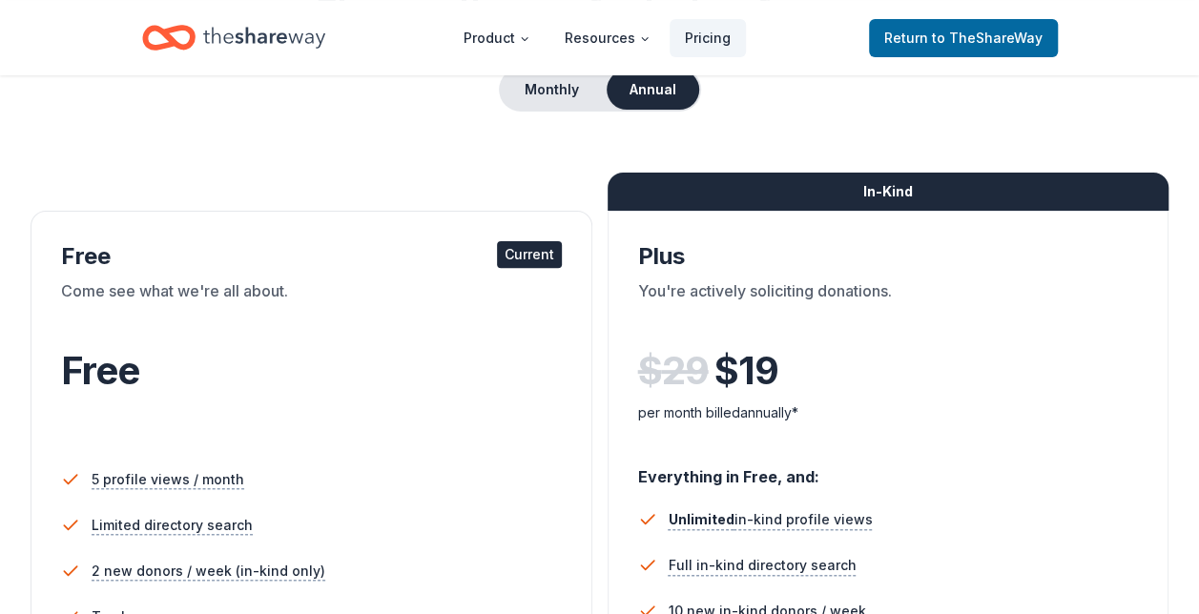  I want to click on span: Full in-kind directory search, so click(762, 566).